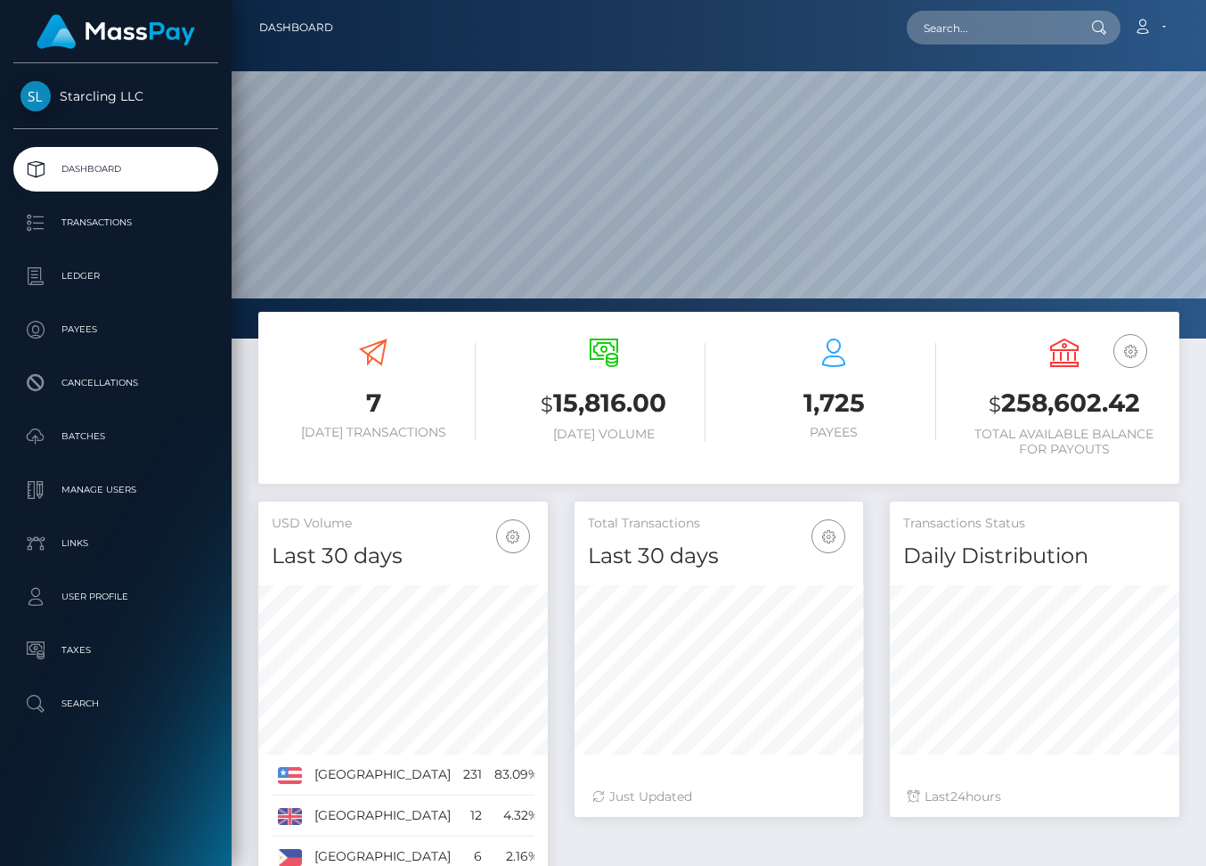 The width and height of the screenshot is (1206, 866). Describe the element at coordinates (403, 524) in the screenshot. I see `h5: USD Volume` at that location.